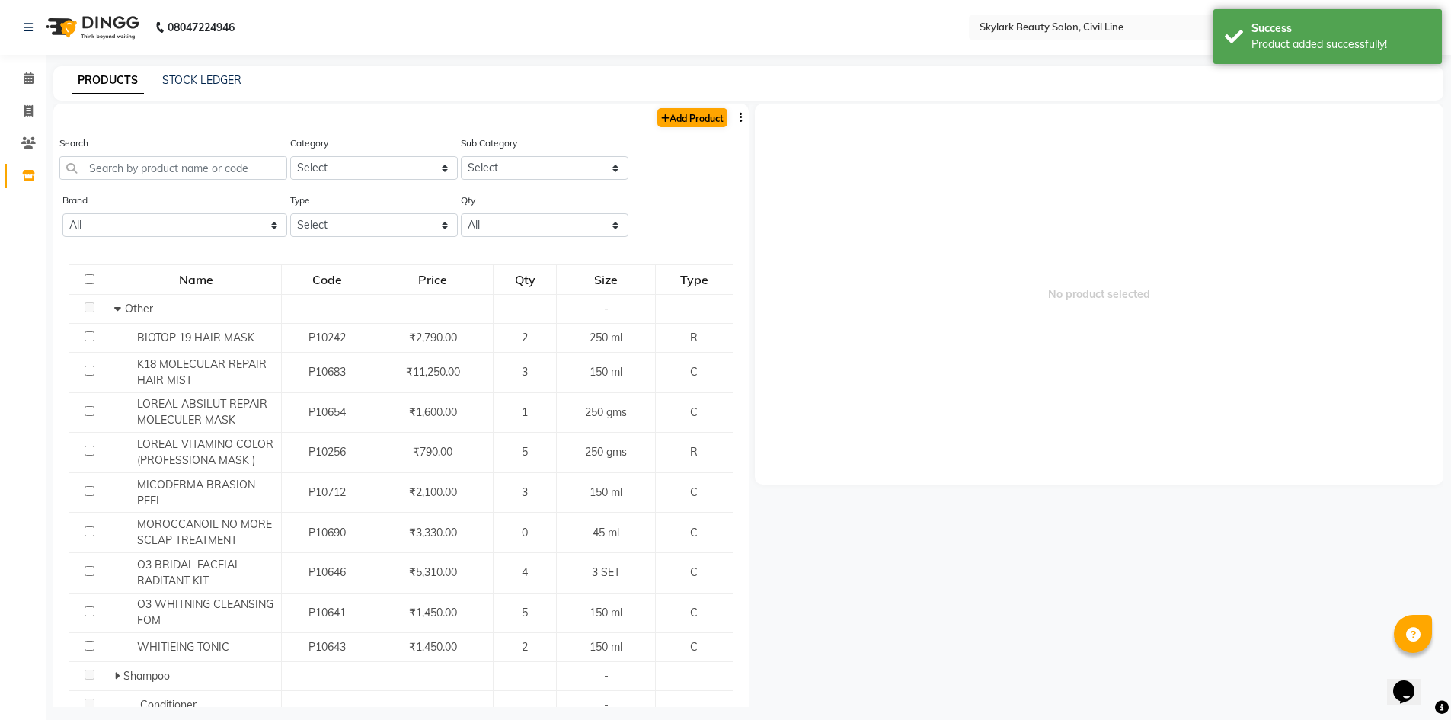 This screenshot has height=720, width=1451. I want to click on span: P10256, so click(327, 452).